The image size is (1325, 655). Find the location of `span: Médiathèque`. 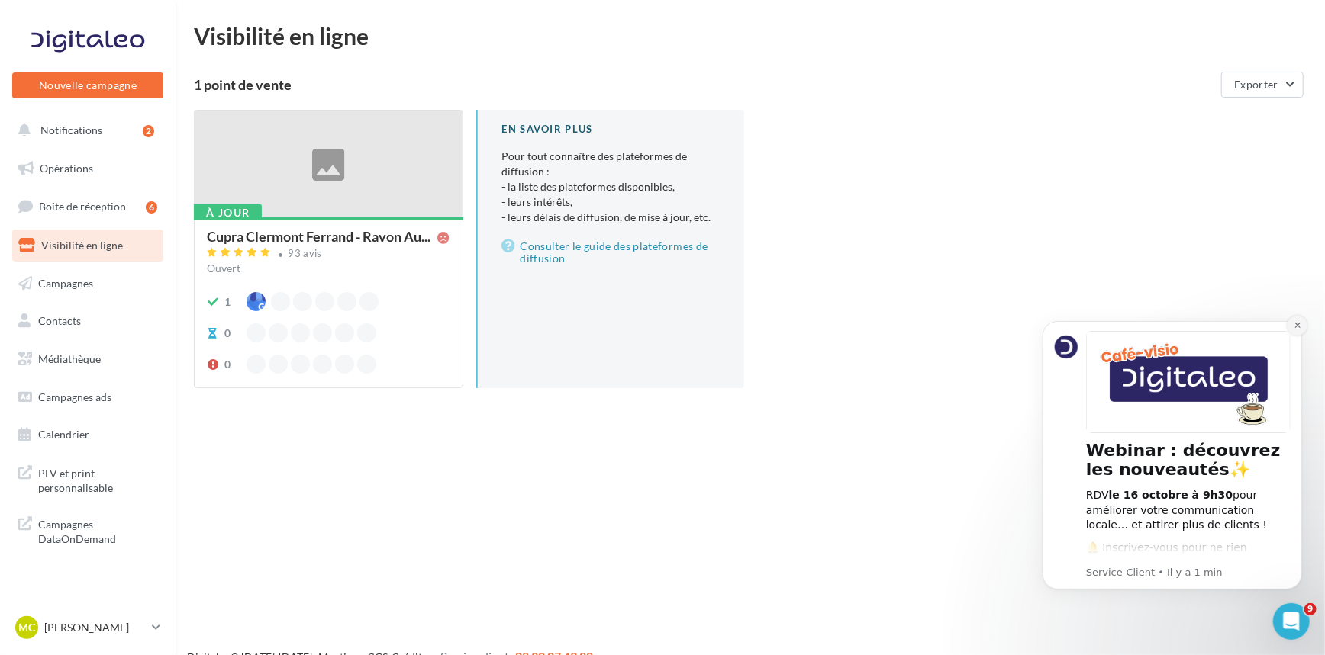

span: Médiathèque is located at coordinates (69, 359).